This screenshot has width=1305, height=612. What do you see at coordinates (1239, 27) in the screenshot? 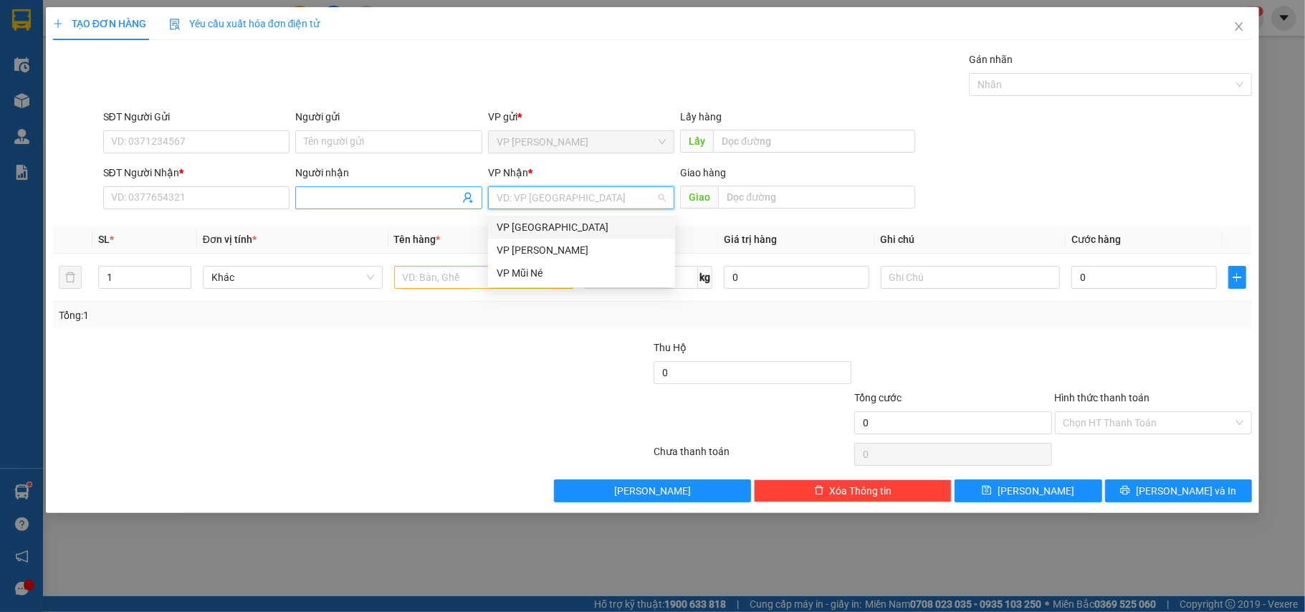
I see `button: Close` at bounding box center [1239, 27].